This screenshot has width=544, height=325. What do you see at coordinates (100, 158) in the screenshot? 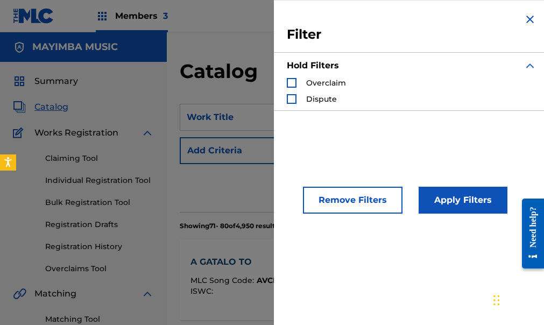
I see `a: Claiming Tool` at bounding box center [100, 158].